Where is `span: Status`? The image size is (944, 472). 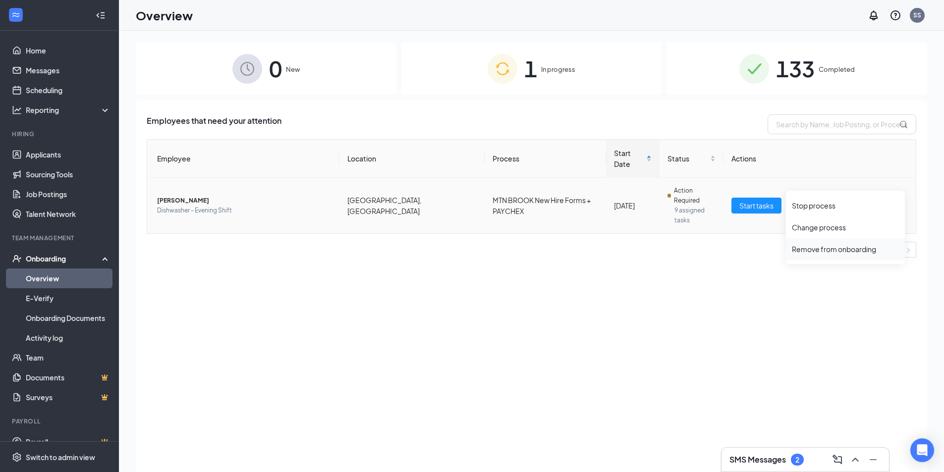 span: Status is located at coordinates (688, 159).